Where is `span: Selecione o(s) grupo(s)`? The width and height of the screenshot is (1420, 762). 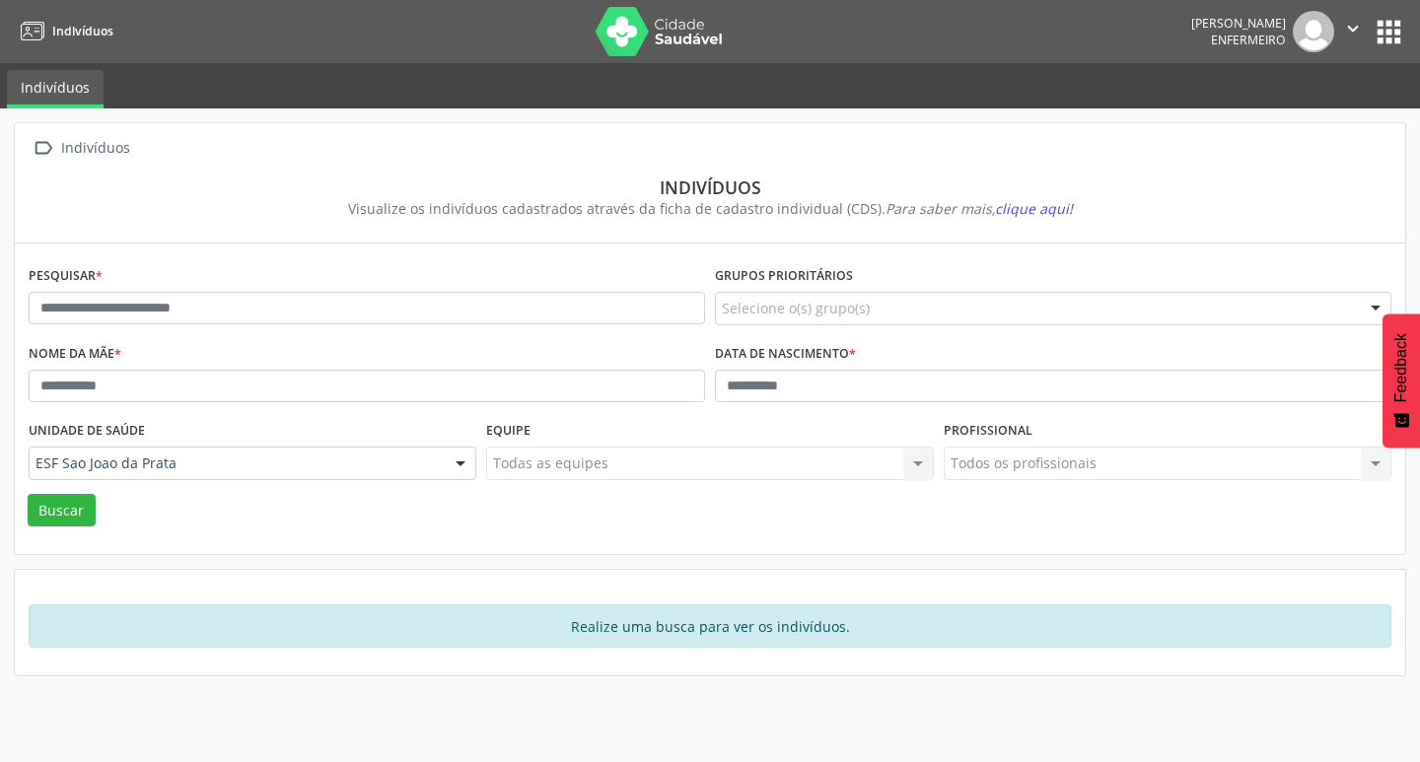
span: Selecione o(s) grupo(s) is located at coordinates (796, 308).